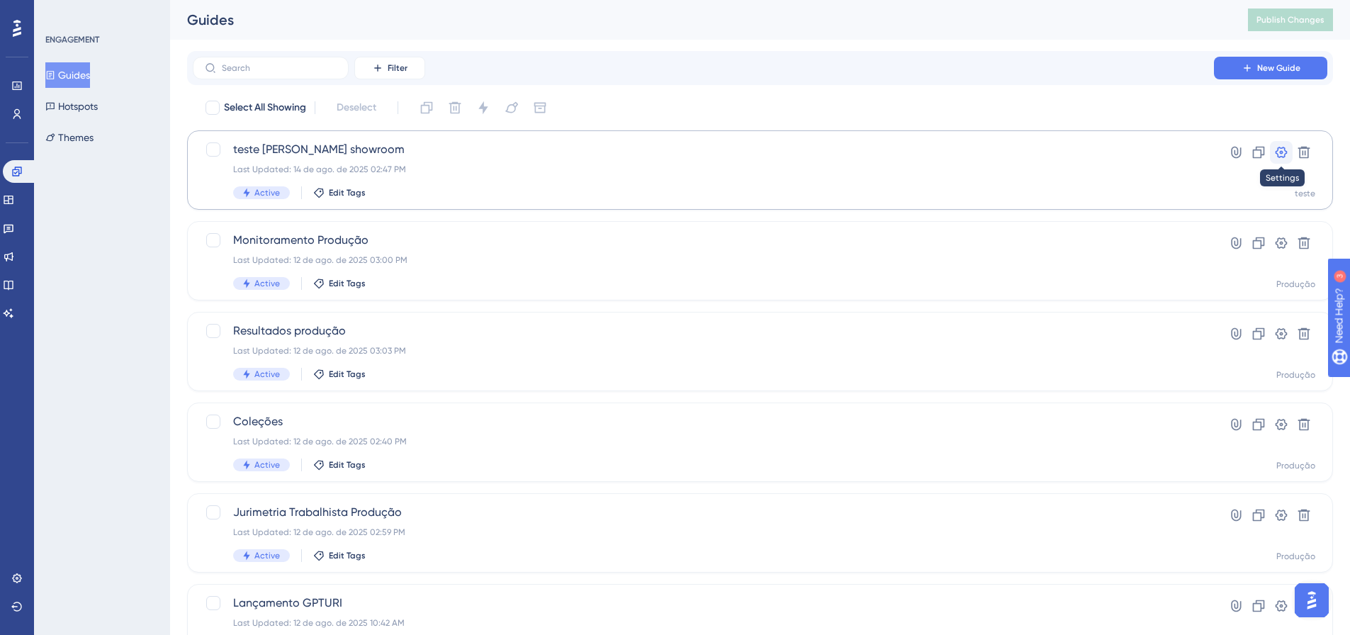 This screenshot has width=1350, height=635. What do you see at coordinates (700, 20) in the screenshot?
I see `div: Guides` at bounding box center [700, 20].